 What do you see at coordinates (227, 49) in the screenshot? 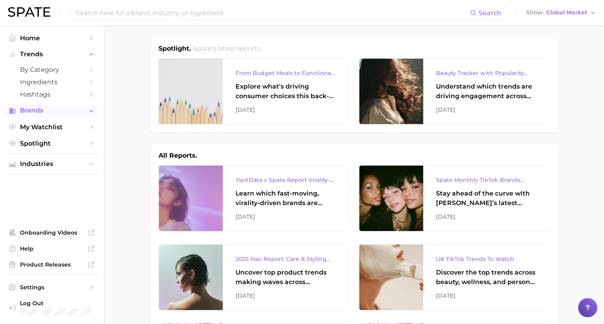
I see `h2: Spate's latest reports.` at bounding box center [227, 49].